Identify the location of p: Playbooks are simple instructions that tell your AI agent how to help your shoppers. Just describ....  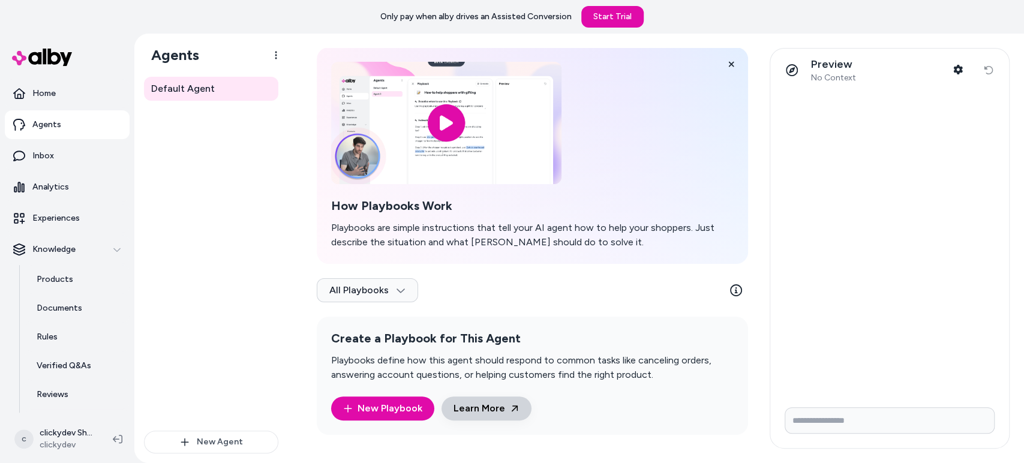
(532, 235).